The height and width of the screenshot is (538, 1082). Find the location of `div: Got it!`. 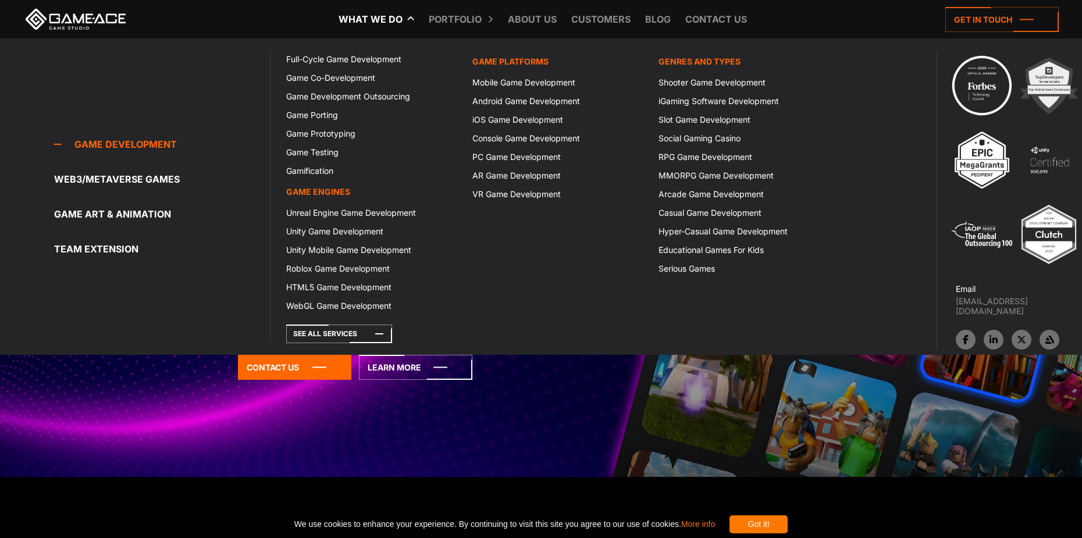

div: Got it! is located at coordinates (759, 524).